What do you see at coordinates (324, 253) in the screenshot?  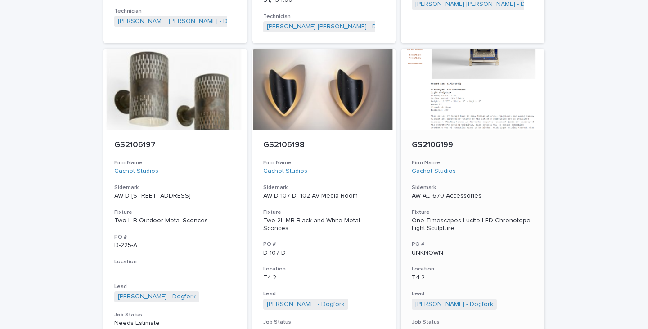 I see `p: D-107-D` at bounding box center [324, 253].